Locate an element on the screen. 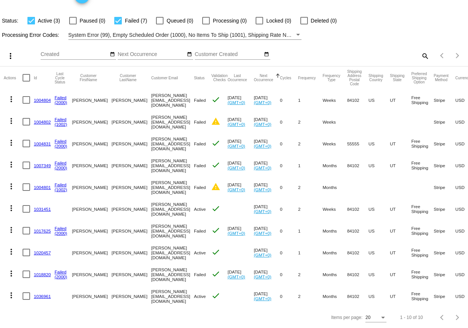 The image size is (468, 328). mat-cell: 2 is located at coordinates (310, 144).